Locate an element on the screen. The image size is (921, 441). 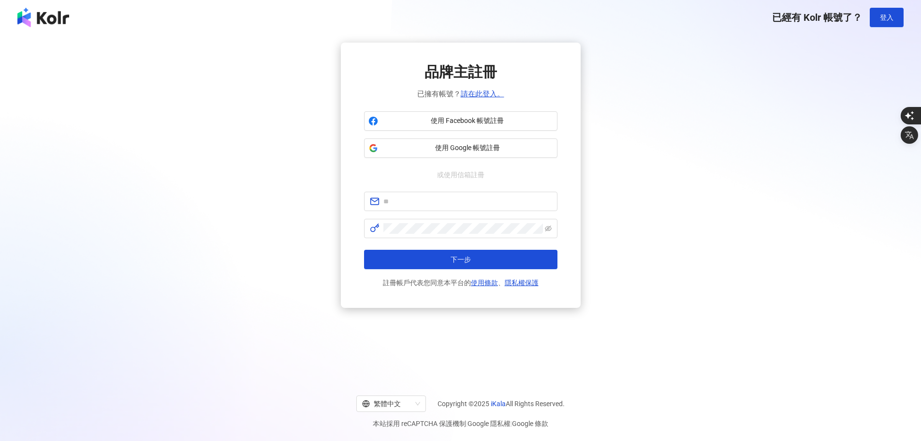
a: Google 條款 is located at coordinates (530, 423).